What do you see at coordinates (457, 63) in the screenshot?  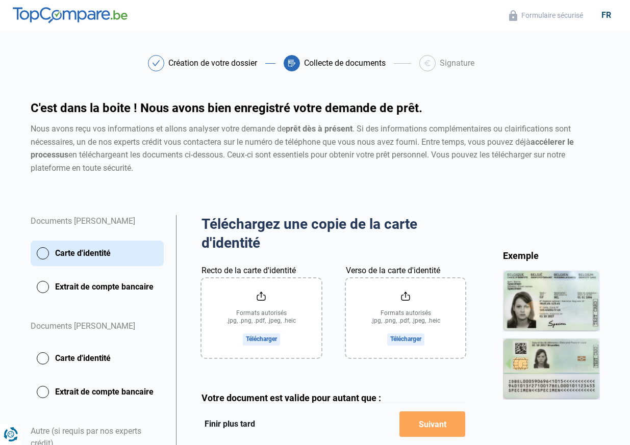 I see `div: Signature` at bounding box center [457, 63].